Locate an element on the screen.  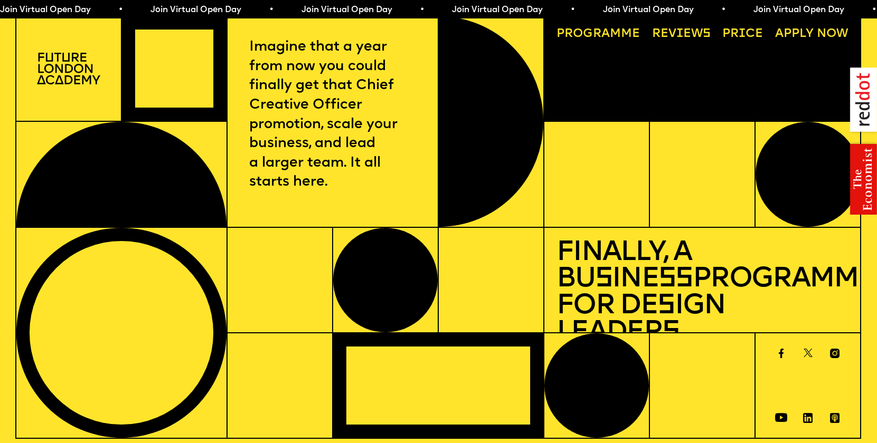
span: a is located at coordinates (606, 34).